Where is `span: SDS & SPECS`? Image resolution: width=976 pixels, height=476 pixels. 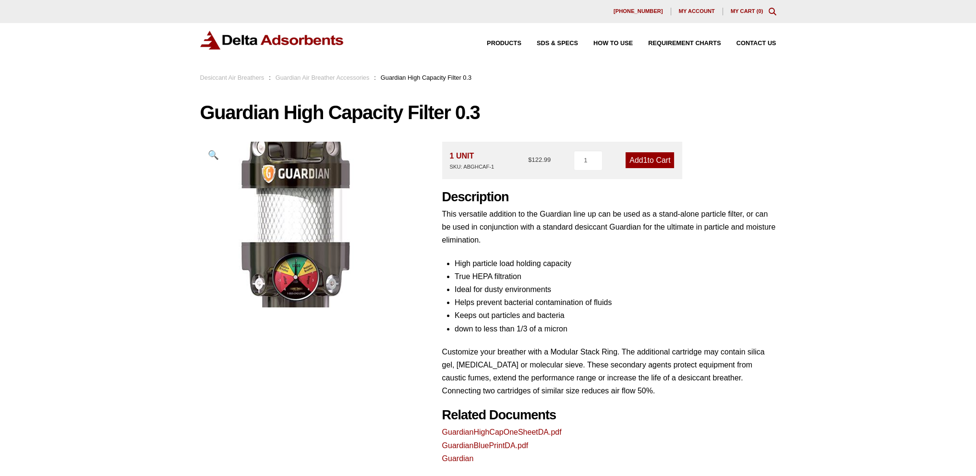 span: SDS & SPECS is located at coordinates (558, 43).